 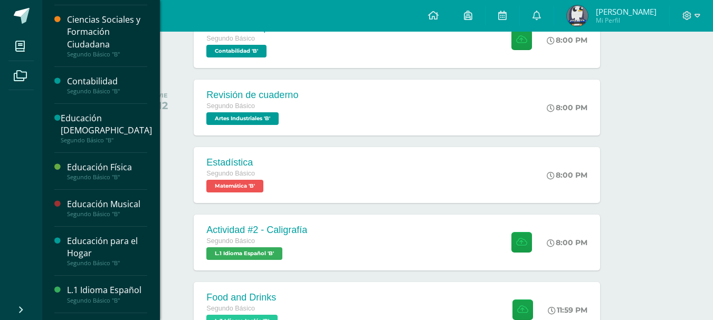 I want to click on div: Ciencias Sociales y Formación Ciudadana, so click(x=107, y=32).